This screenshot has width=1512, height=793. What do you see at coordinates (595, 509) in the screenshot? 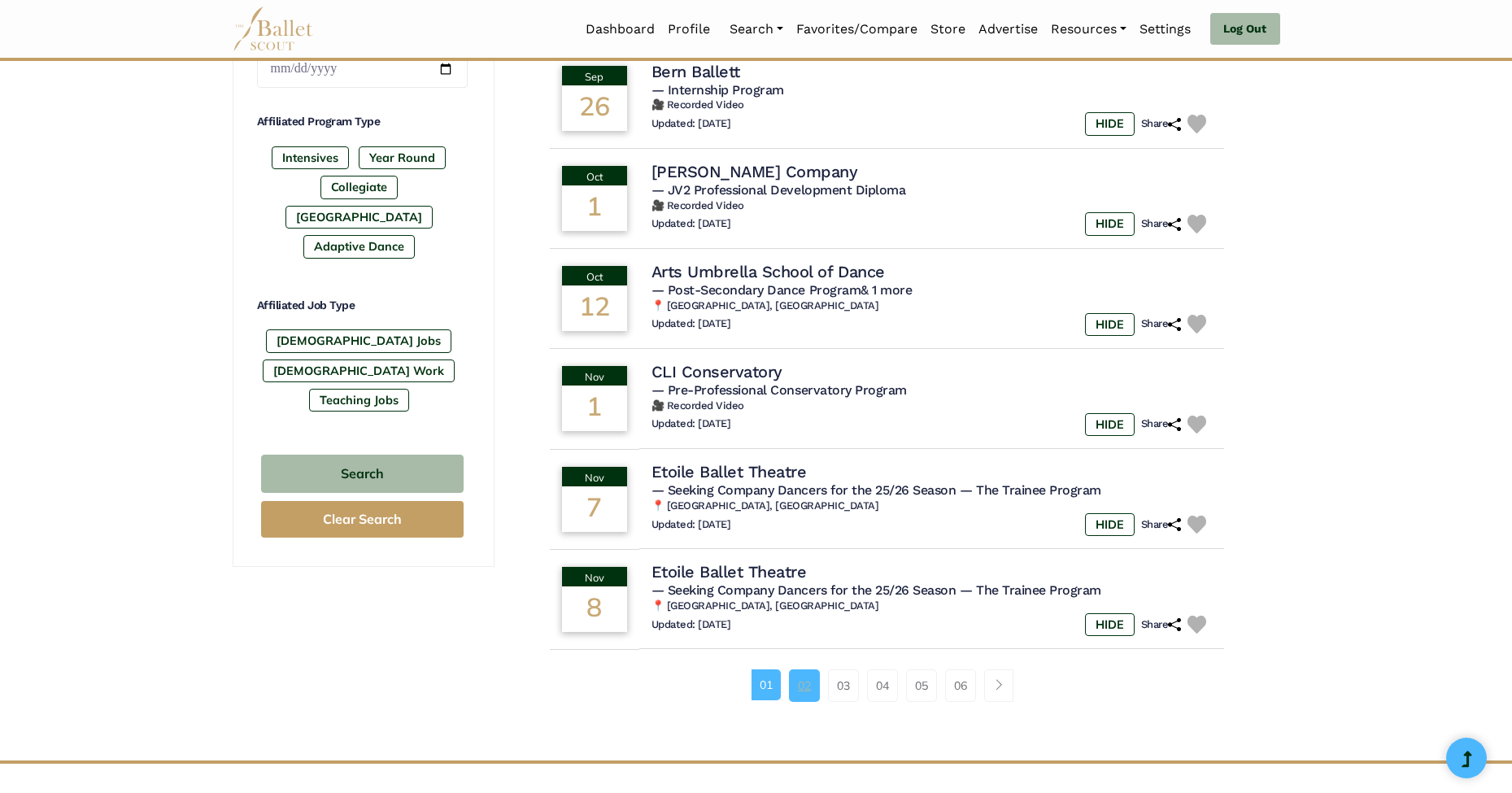
I see `div: 7` at bounding box center [595, 509].